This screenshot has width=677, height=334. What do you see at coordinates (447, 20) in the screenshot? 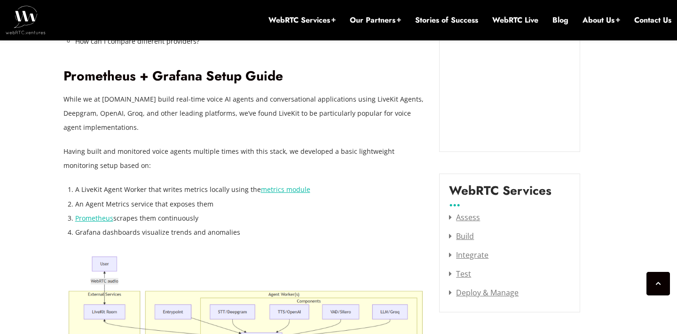
I see `a: Stories of Success` at bounding box center [447, 20].